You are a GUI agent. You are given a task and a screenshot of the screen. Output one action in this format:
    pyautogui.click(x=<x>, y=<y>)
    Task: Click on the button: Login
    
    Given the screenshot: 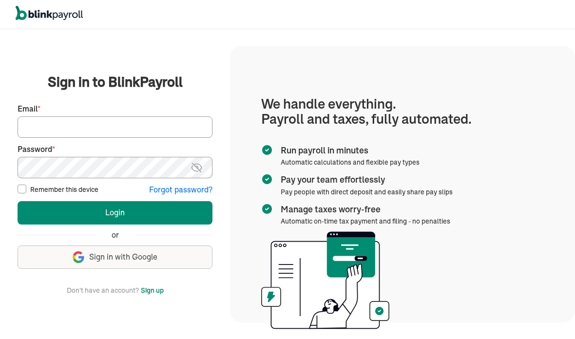 What is the action you would take?
    pyautogui.click(x=115, y=213)
    